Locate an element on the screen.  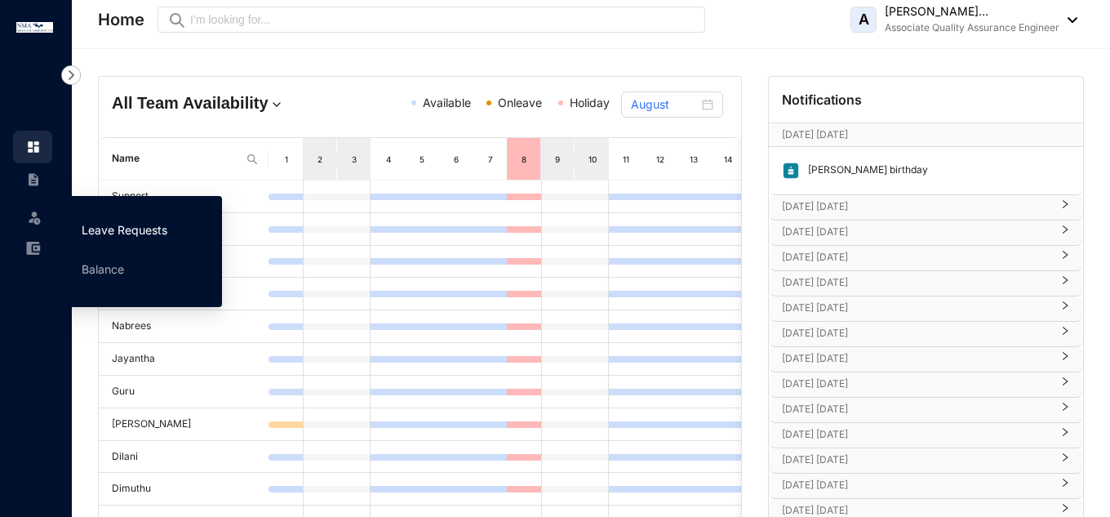
td: Support is located at coordinates (184, 197).